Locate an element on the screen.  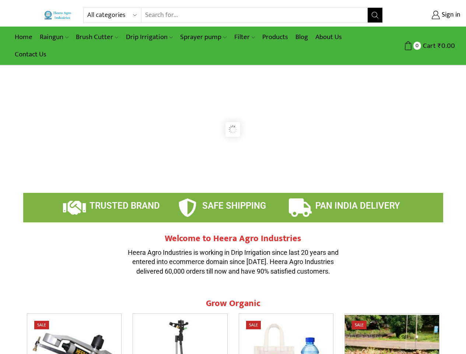
span: SAFE SHIPPING is located at coordinates (234, 206).